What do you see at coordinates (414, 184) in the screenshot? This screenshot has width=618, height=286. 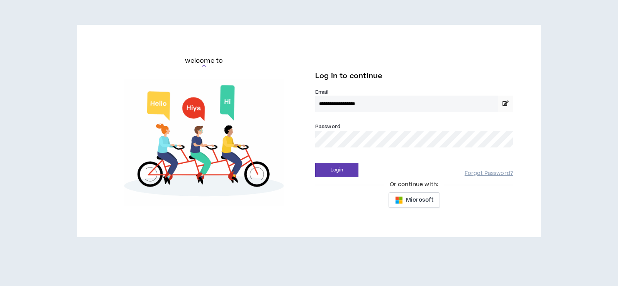 I see `span: Or continue with:` at bounding box center [414, 184].